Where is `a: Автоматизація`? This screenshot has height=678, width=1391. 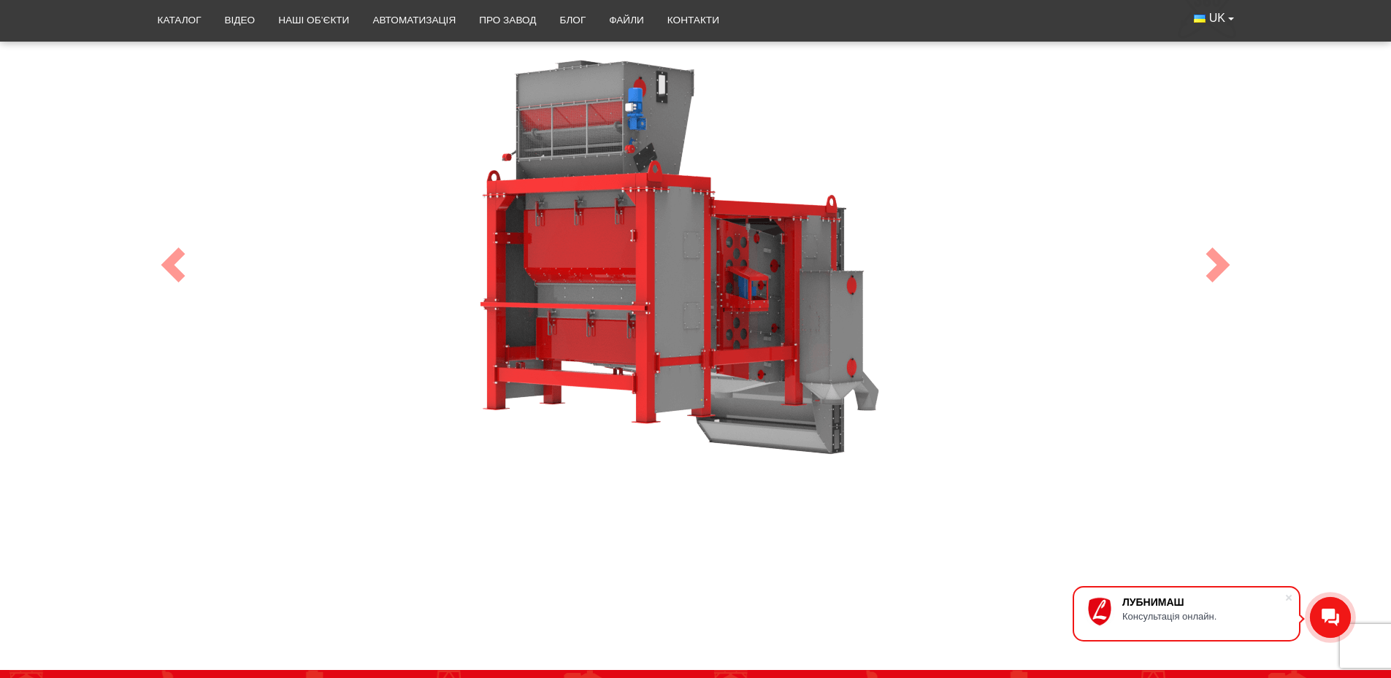 a: Автоматизація is located at coordinates (414, 20).